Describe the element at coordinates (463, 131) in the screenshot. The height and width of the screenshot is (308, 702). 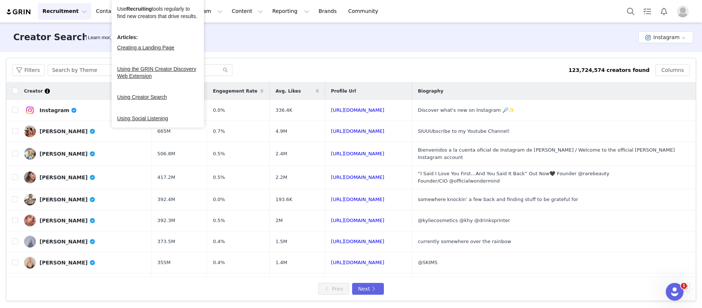
I see `span: SIUUUbscribe to my Youtube Channel!` at that location.